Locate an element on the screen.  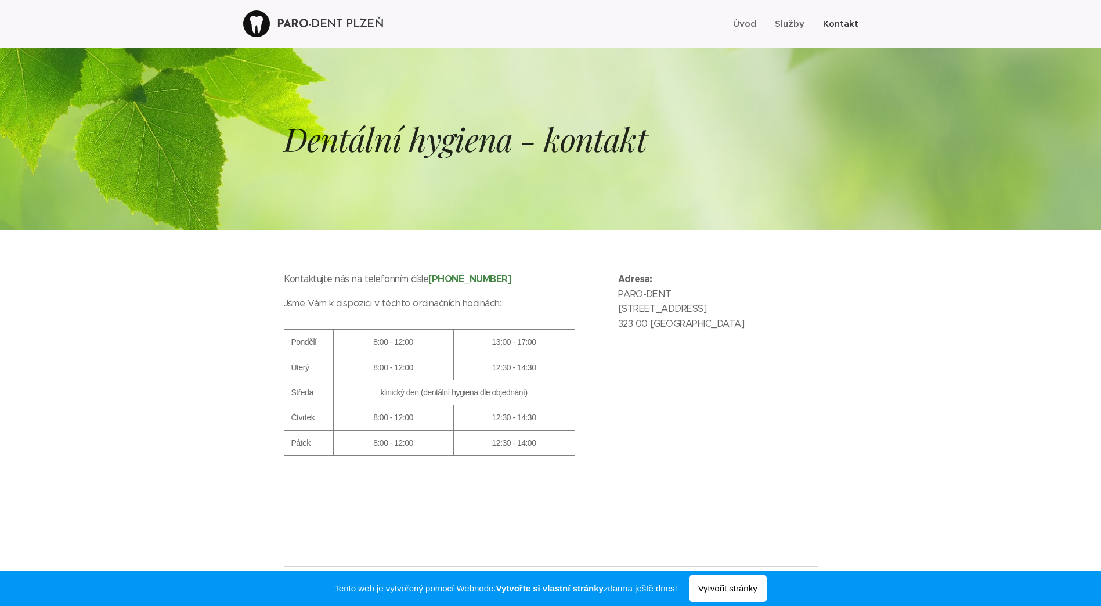
span: Úvod is located at coordinates (745, 23).